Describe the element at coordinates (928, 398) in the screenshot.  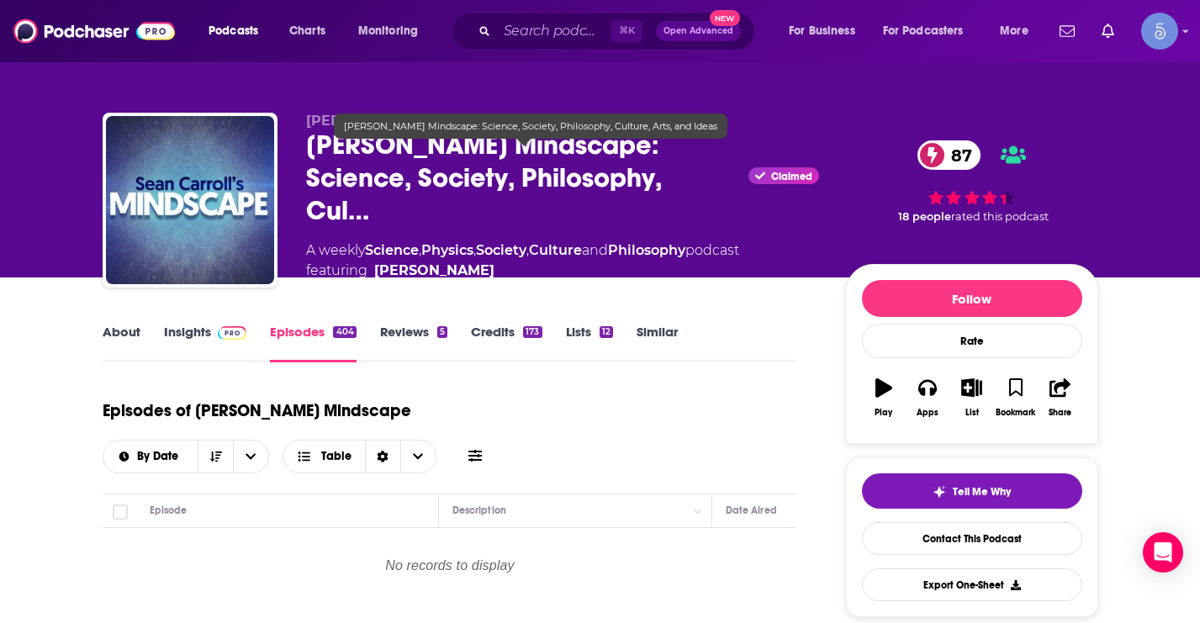
I see `button: Apps` at that location.